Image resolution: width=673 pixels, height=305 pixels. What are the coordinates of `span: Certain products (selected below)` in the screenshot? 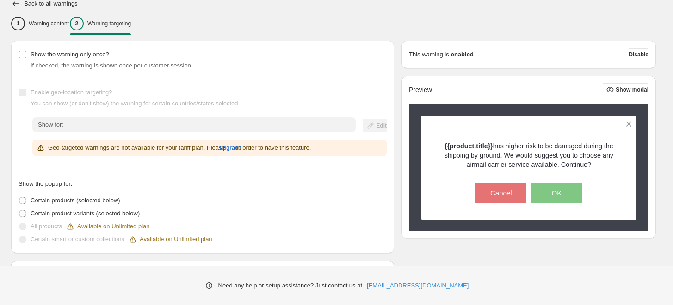 It's located at (75, 200).